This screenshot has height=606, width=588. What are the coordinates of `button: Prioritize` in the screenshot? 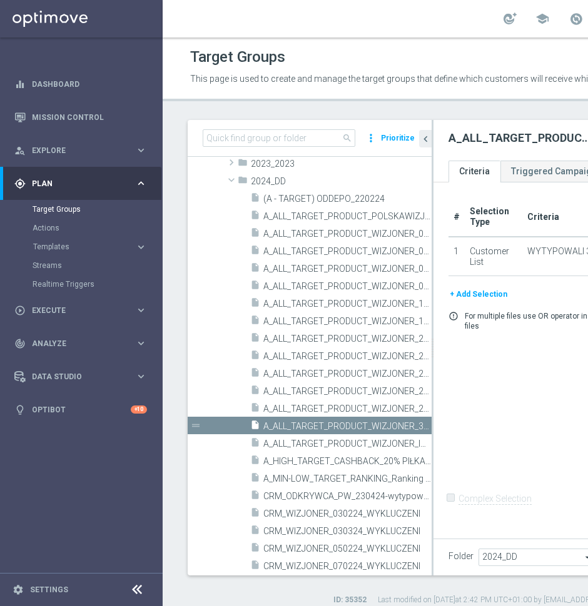 It's located at (398, 138).